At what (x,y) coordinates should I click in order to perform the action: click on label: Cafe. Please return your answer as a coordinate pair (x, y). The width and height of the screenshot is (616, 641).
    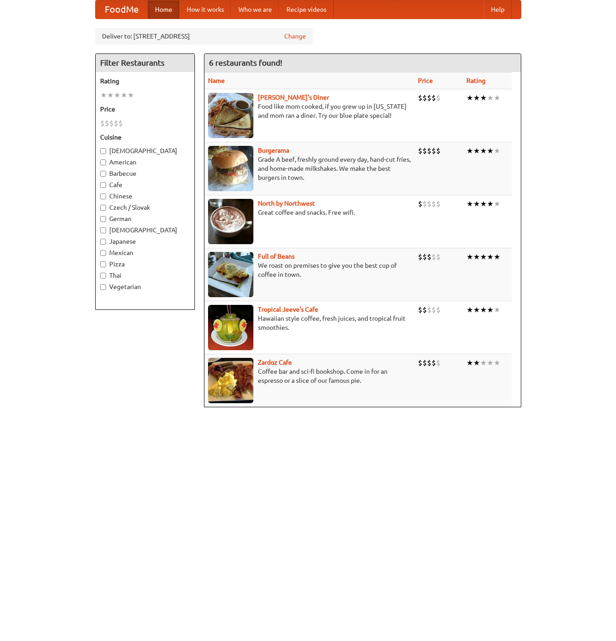
    Looking at the image, I should click on (145, 185).